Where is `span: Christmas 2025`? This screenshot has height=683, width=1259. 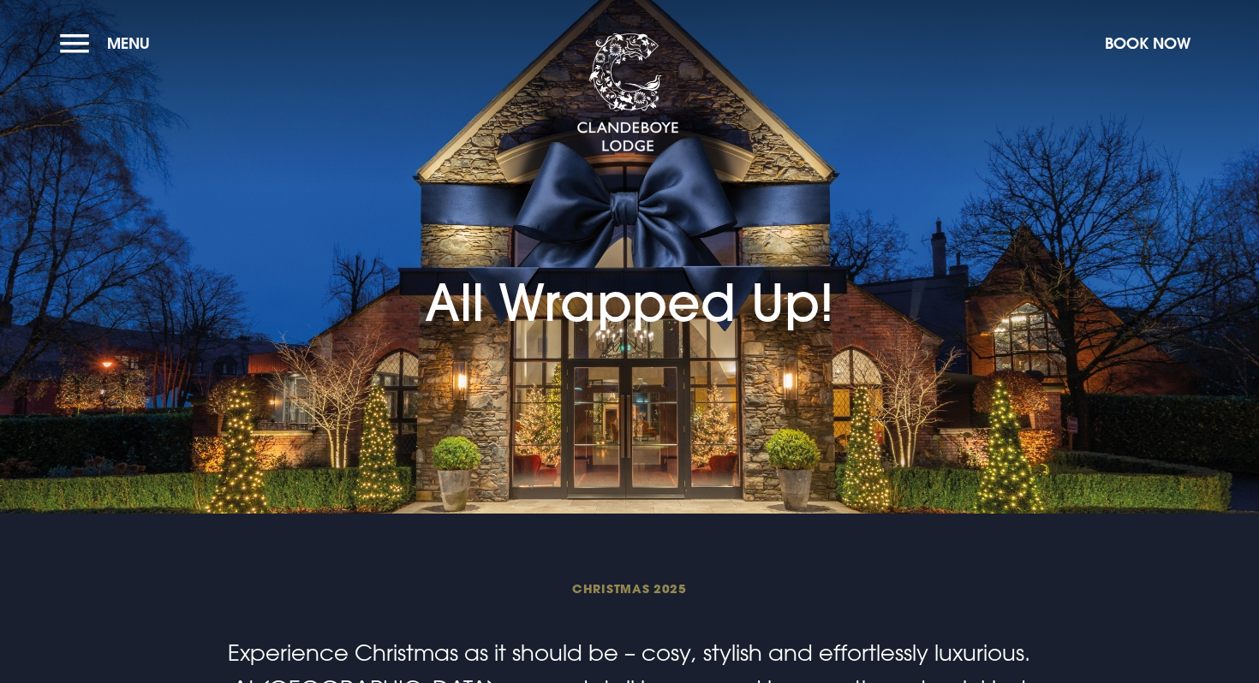
span: Christmas 2025 is located at coordinates (629, 588).